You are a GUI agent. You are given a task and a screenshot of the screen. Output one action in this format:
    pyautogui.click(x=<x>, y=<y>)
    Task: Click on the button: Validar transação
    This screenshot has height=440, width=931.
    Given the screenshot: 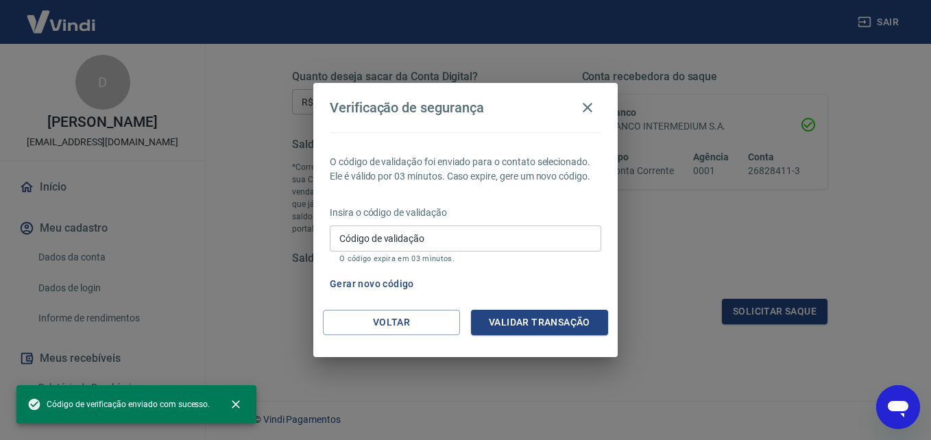 What is the action you would take?
    pyautogui.click(x=540, y=322)
    